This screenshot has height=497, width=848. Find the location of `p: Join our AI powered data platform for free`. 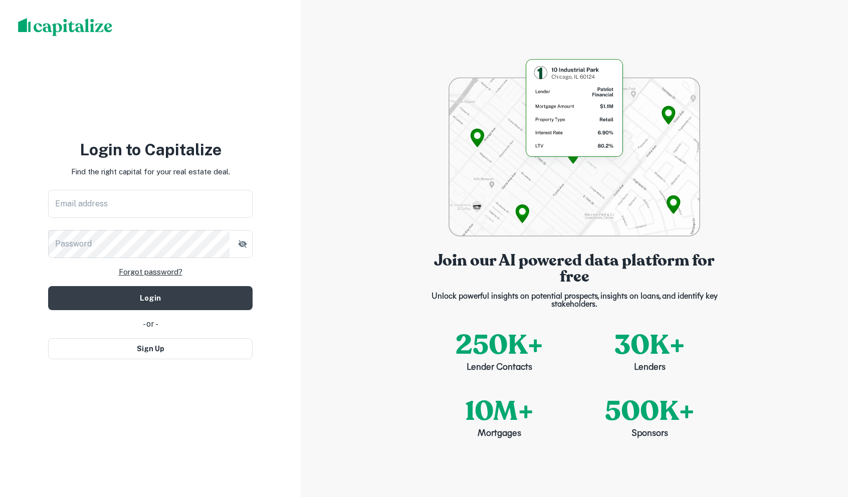

p: Join our AI powered data platform for free is located at coordinates (574, 268).